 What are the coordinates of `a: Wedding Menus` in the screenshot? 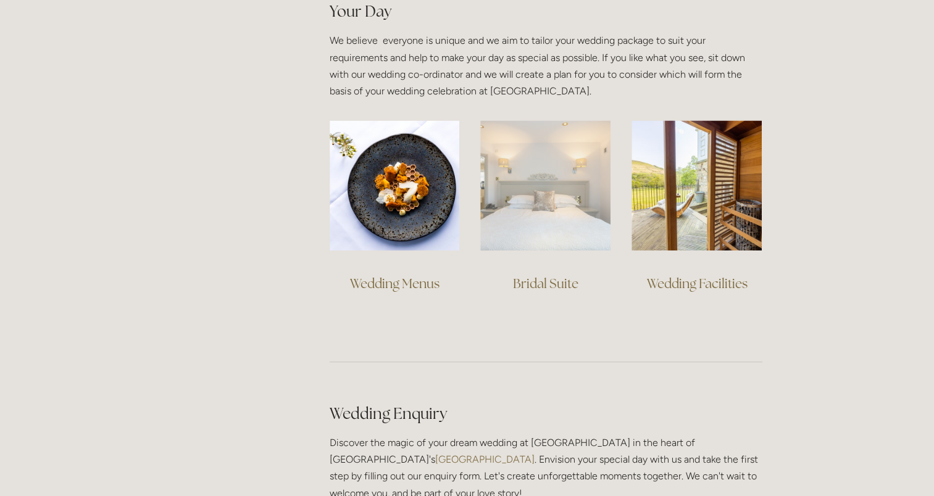 It's located at (394, 283).